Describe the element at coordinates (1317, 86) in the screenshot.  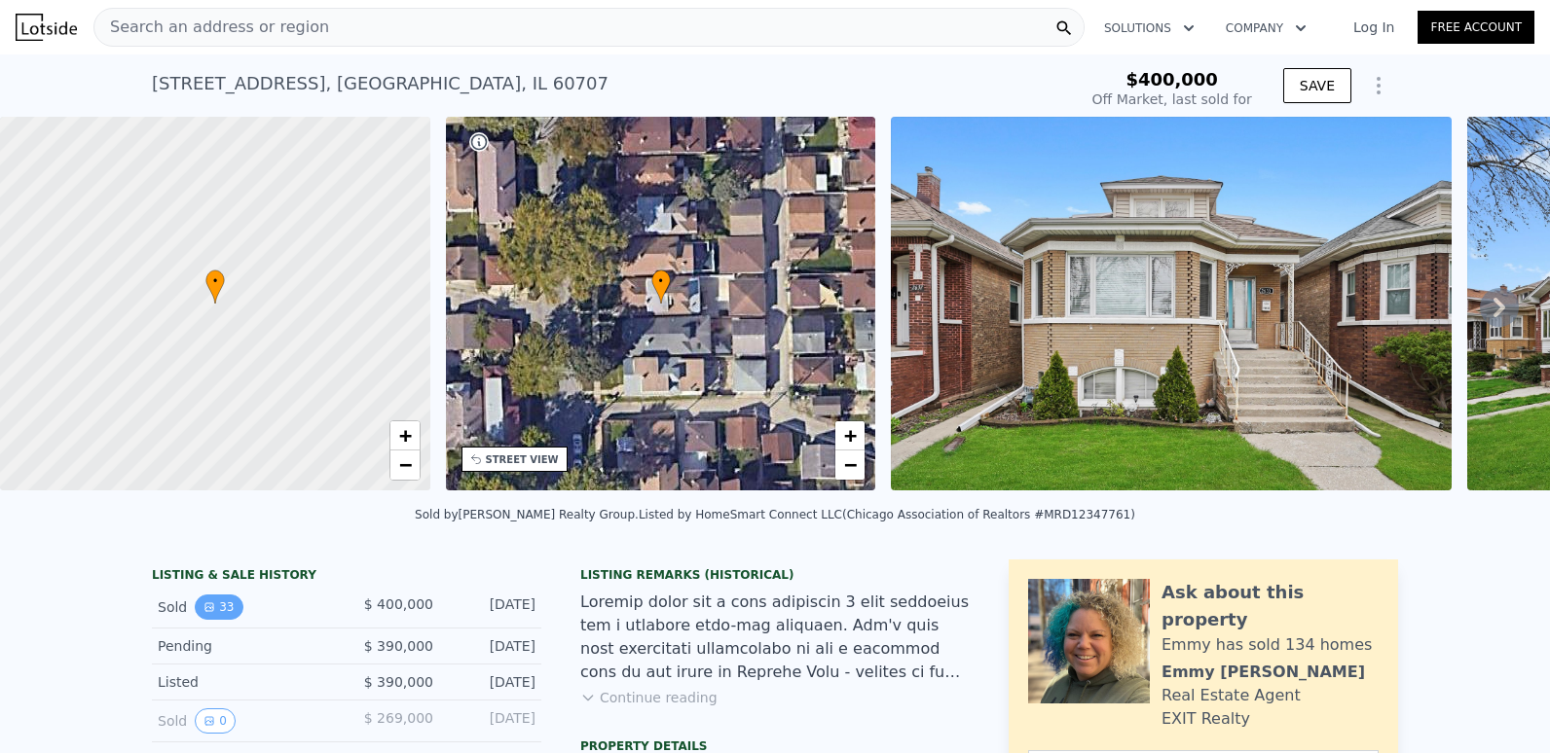
I see `button: SAVE` at that location.